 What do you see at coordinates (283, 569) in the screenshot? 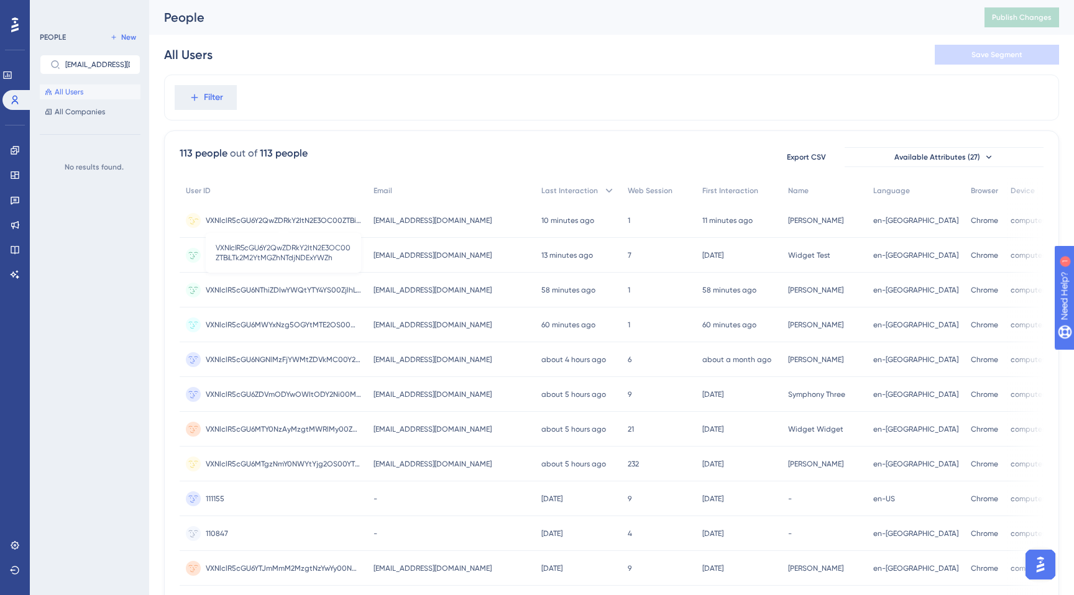
I see `span: VXNlclR5cGU6YTJmMmM2MzgtNzYwYy00NDYyLTkwZGUtYzNiMDg4NWQ3Yzkx` at bounding box center [283, 569].